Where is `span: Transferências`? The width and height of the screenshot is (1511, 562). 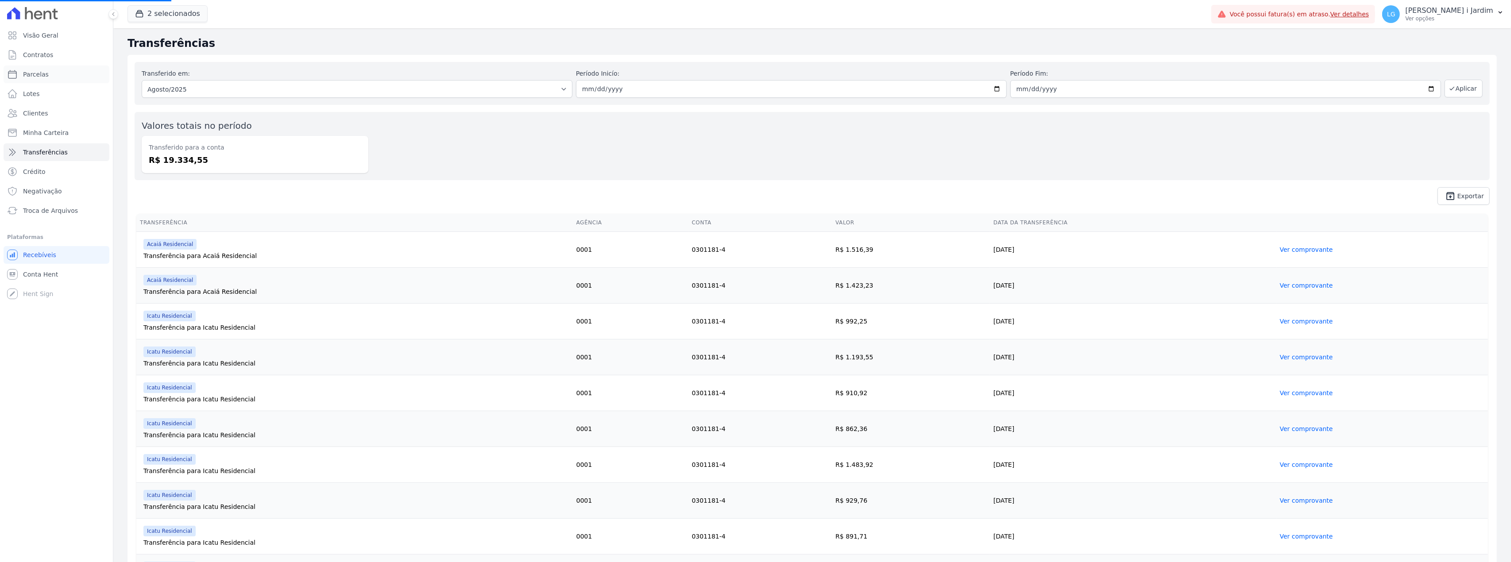 span: Transferências is located at coordinates (45, 152).